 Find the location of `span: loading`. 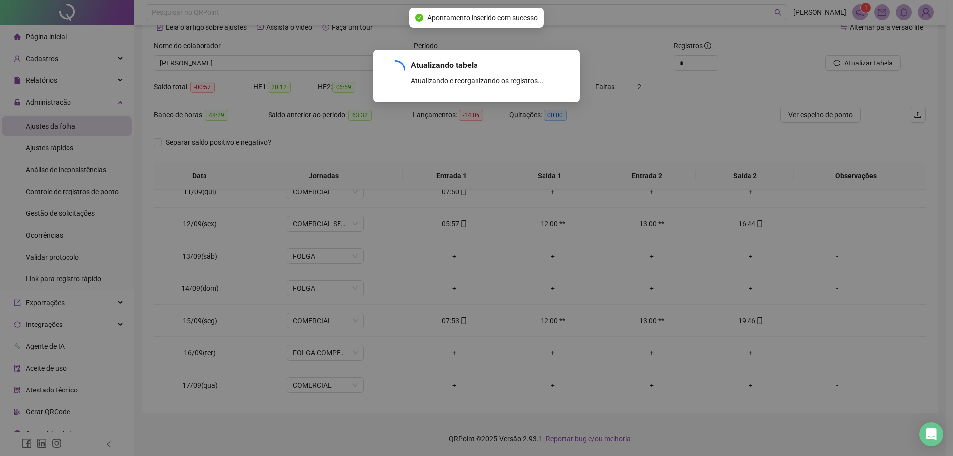

span: loading is located at coordinates (395, 70).